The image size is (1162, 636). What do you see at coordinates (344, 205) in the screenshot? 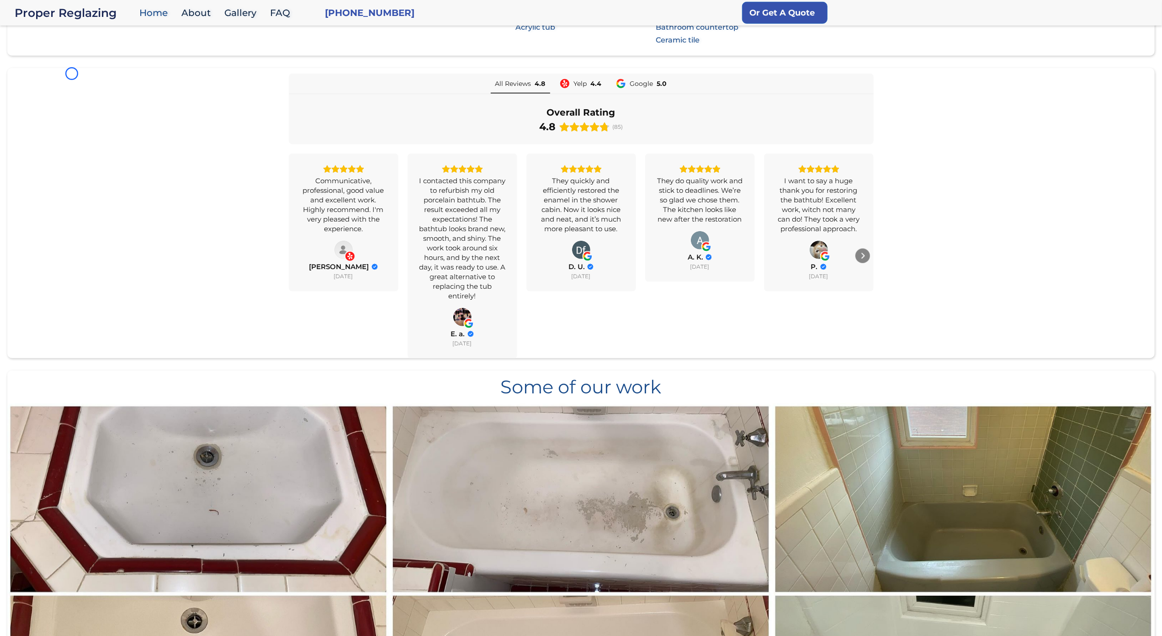
I see `div: Communicative, professional, good value and excellent work. Highly recommend. I'm very pleased wi...` at bounding box center [344, 205].